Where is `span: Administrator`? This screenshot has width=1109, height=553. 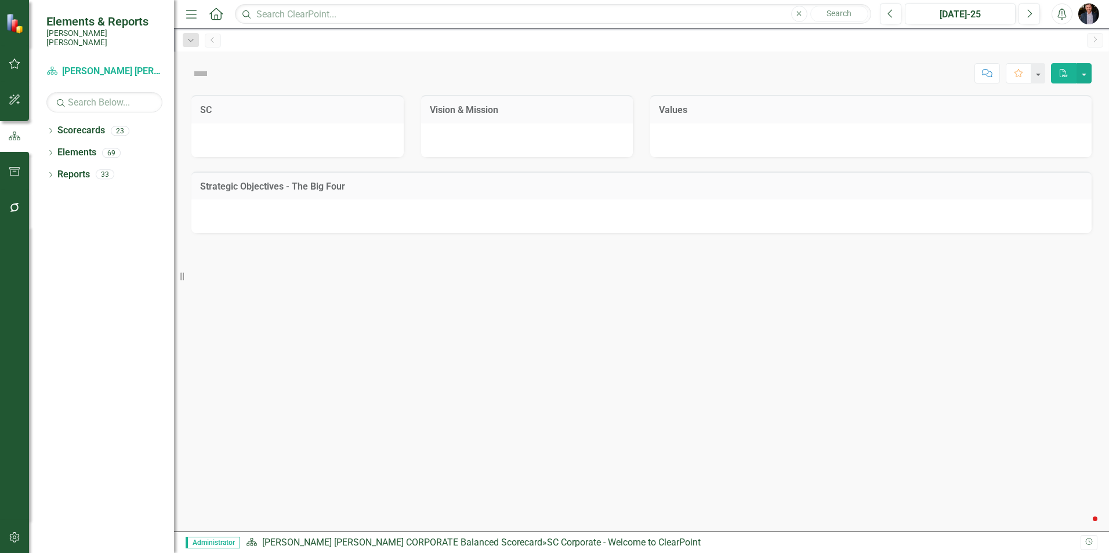 span: Administrator is located at coordinates (213, 543).